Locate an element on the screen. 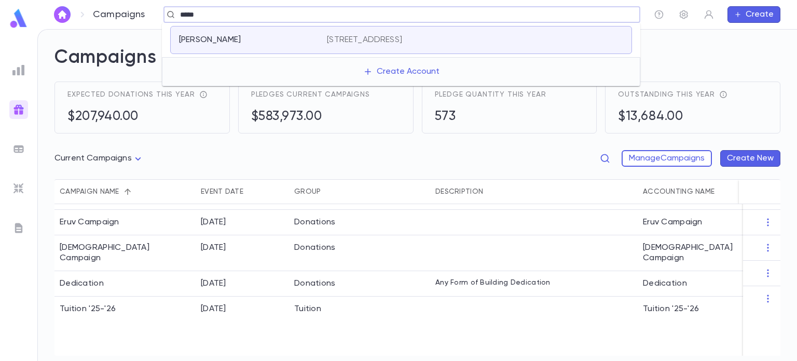  div: 9/1/2024 is located at coordinates (213, 222).